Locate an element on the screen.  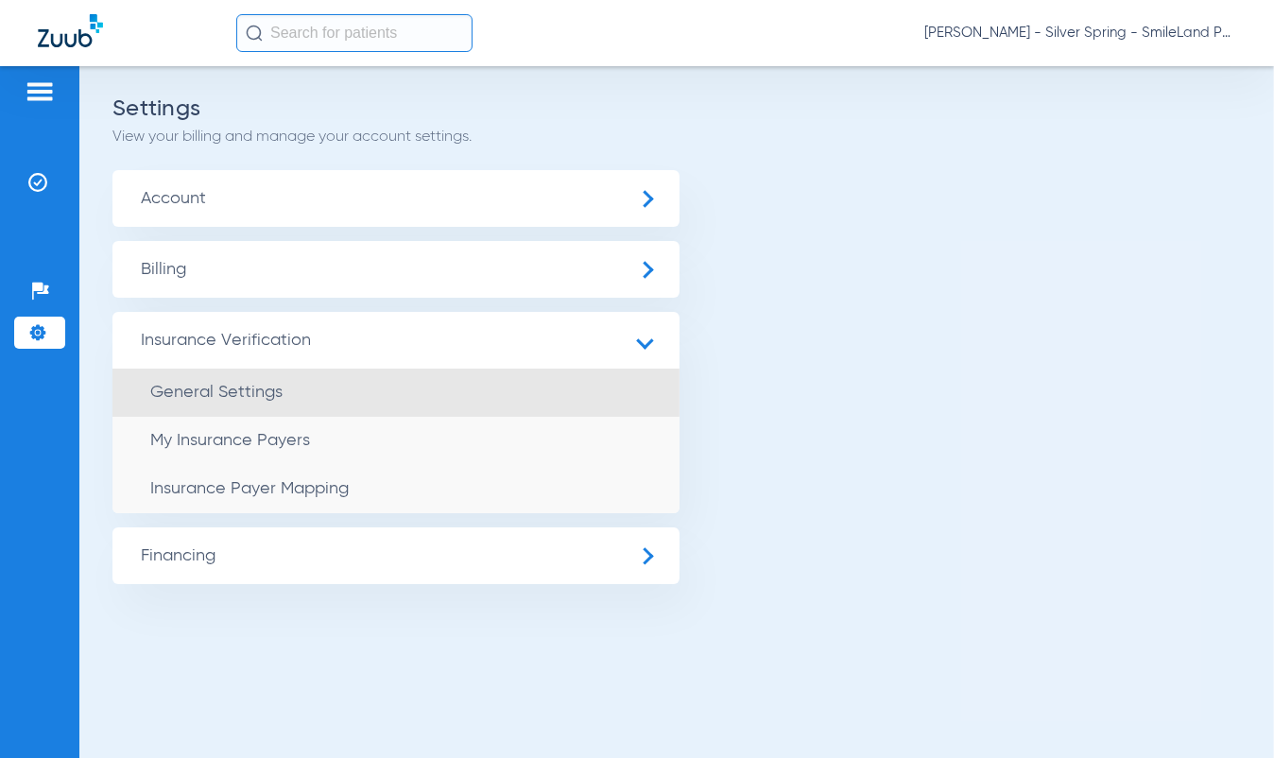
span: General Settings is located at coordinates (216, 392).